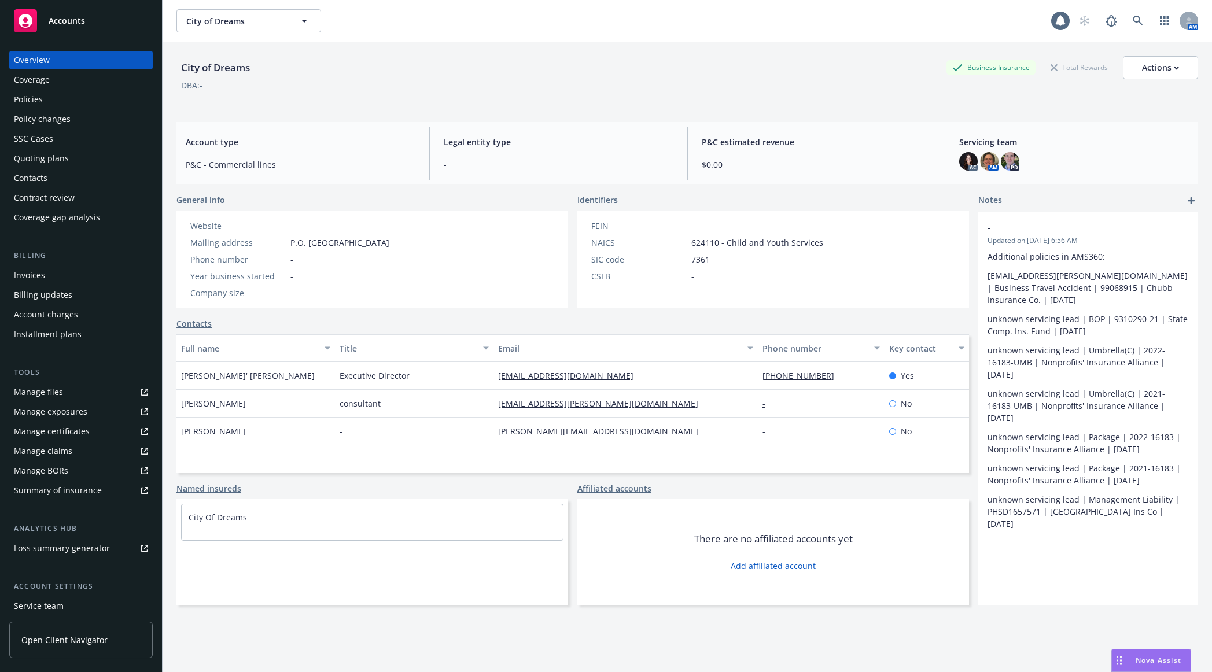  Describe the element at coordinates (64, 640) in the screenshot. I see `span: Open Client Navigator` at that location.